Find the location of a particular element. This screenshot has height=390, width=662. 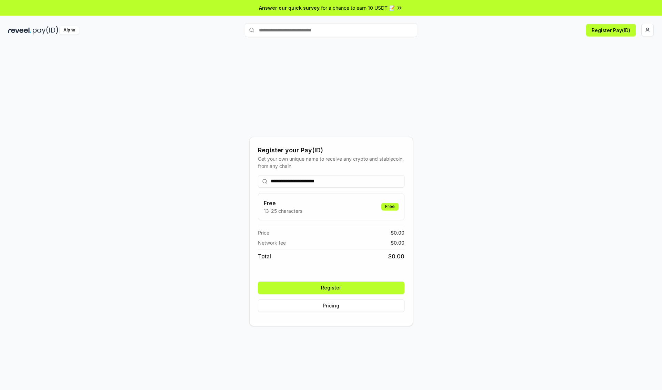

img: reveel_dark is located at coordinates (20, 30).